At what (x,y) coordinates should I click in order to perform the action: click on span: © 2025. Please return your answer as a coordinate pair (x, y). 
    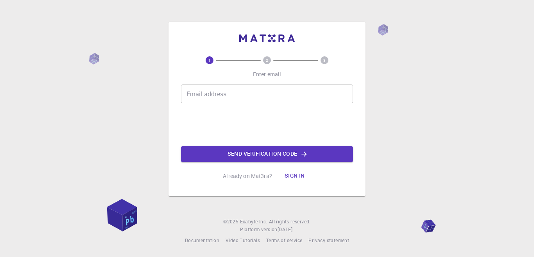
    Looking at the image, I should click on (231, 221).